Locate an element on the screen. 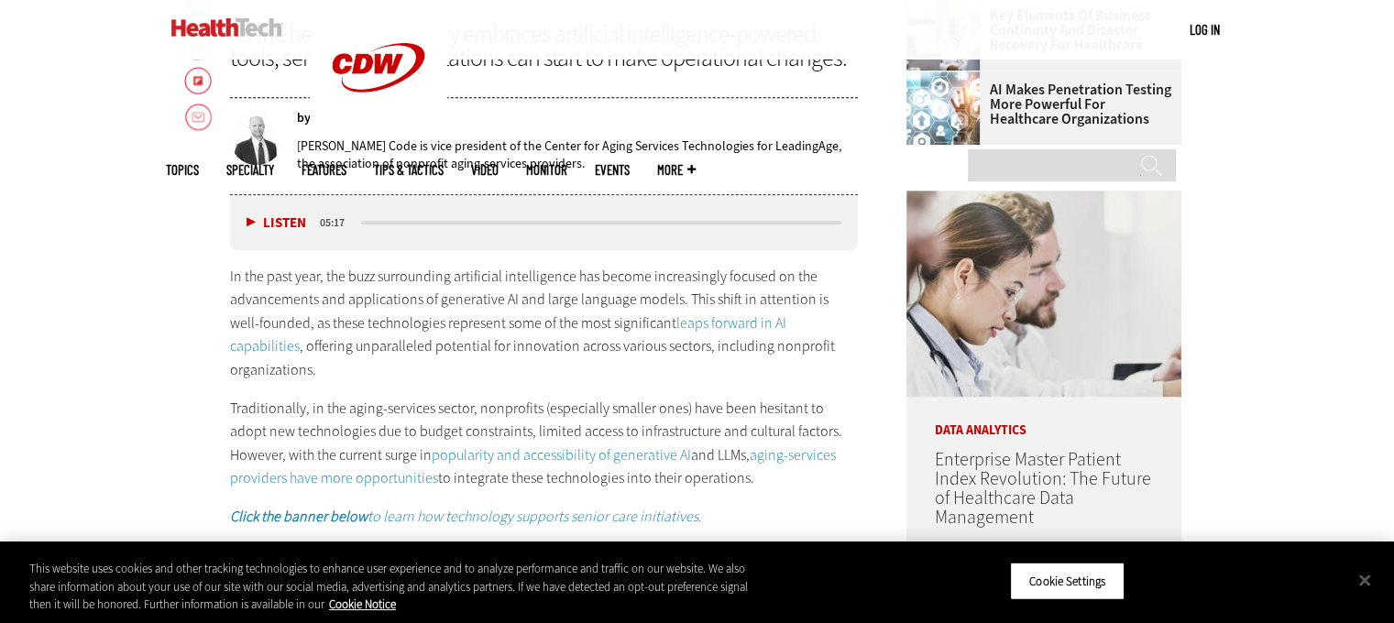 Image resolution: width=1394 pixels, height=623 pixels. img: medical researchers look at data on desktop monitor is located at coordinates (1044, 293).